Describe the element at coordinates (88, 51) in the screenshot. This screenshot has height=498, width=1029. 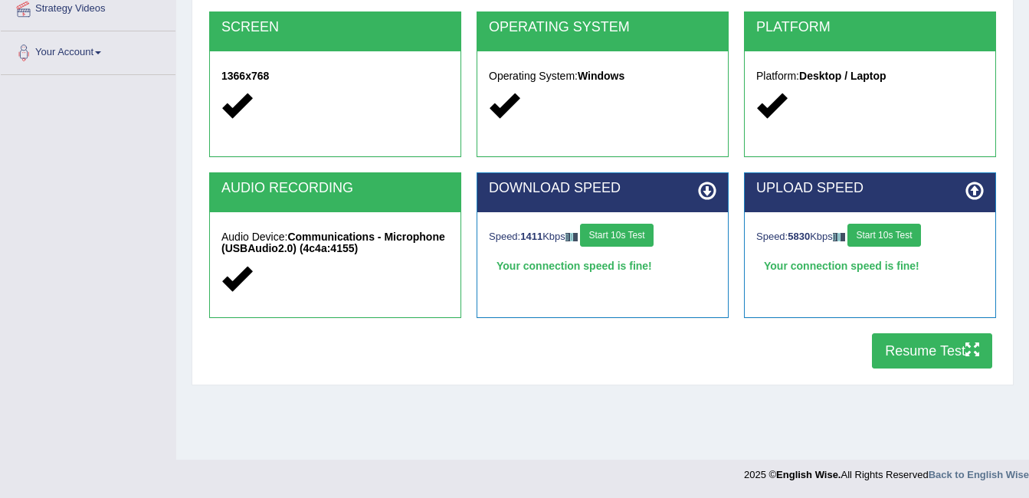
I see `a: Your Account` at that location.